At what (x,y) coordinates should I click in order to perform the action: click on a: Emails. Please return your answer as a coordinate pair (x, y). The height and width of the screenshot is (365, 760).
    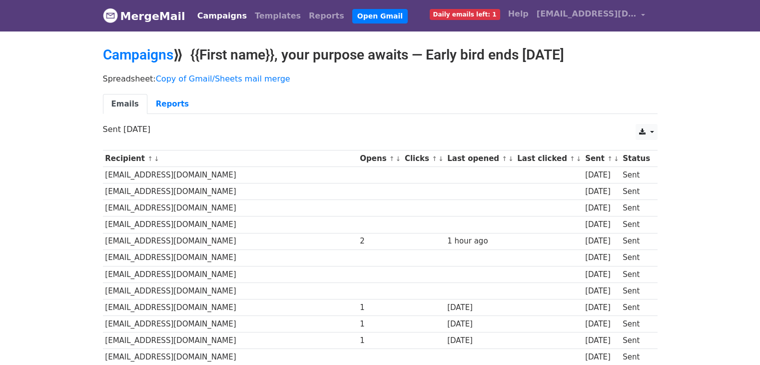
    Looking at the image, I should click on (125, 104).